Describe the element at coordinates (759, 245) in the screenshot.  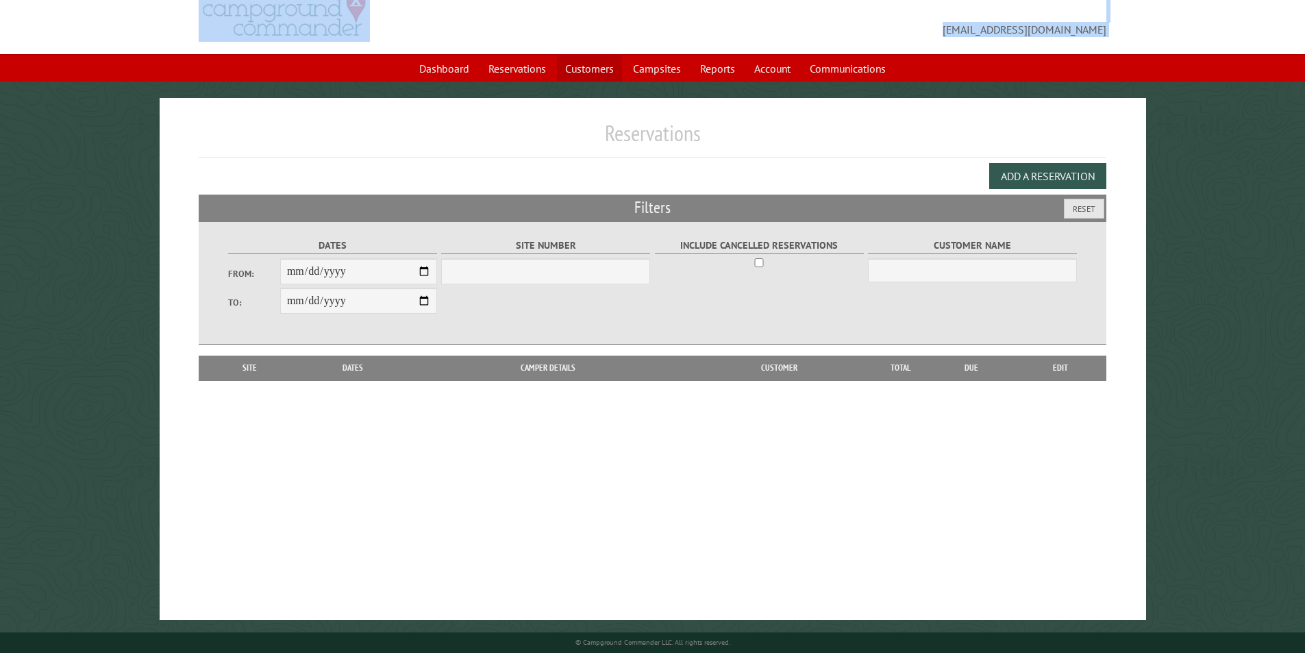
I see `label: Include Cancelled Reservations` at that location.